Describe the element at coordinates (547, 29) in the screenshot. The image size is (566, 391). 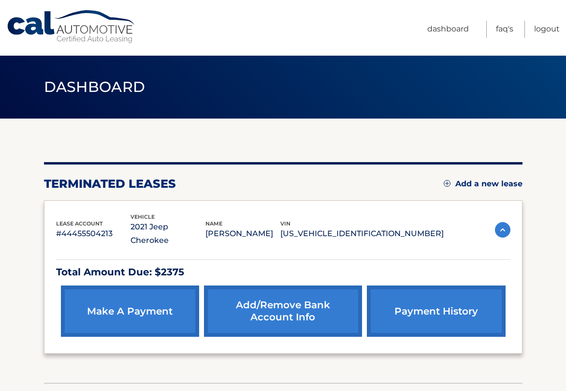
I see `a: Logout` at that location.